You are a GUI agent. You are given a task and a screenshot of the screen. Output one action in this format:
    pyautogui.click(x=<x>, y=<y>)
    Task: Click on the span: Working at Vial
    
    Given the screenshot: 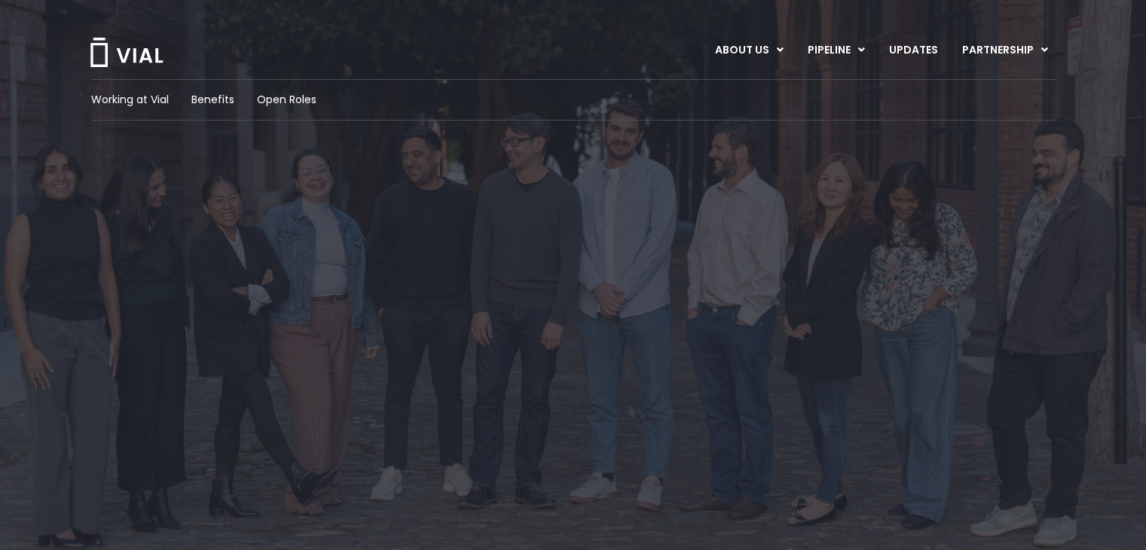 What is the action you would take?
    pyautogui.click(x=130, y=99)
    